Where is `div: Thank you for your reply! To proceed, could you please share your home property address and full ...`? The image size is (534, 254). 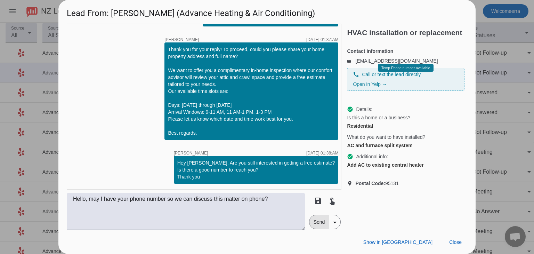 div: Thank you for your reply! To proceed, could you please share your home property address and full ... is located at coordinates (251, 91).